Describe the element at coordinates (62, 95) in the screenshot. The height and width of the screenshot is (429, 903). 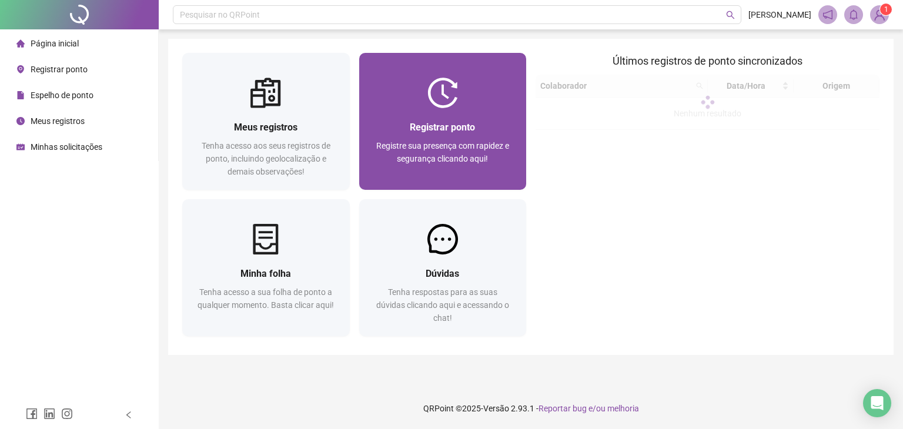
I see `span: Espelho de ponto` at that location.